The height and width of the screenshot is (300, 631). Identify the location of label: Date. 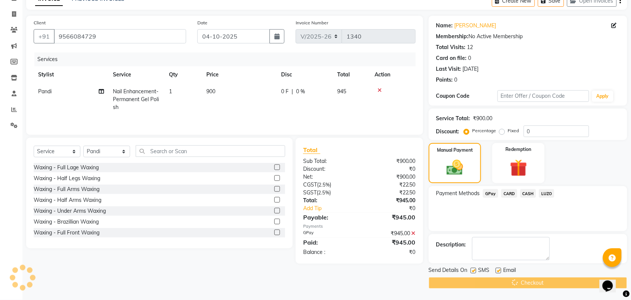
(202, 23).